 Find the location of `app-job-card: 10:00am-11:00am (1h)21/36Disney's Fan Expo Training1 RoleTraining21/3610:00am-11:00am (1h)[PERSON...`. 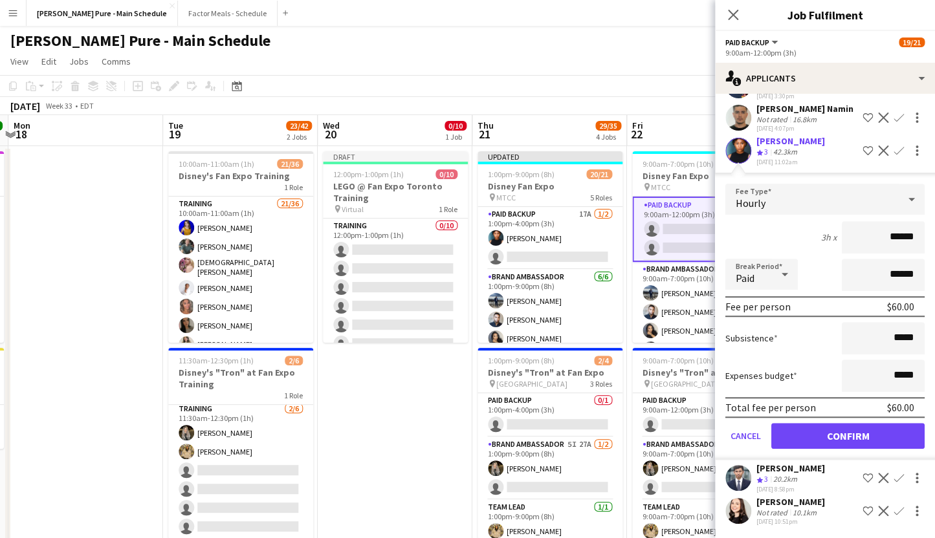

app-job-card: 10:00am-11:00am (1h)21/36Disney's Fan Expo Training1 RoleTraining21/3610:00am-11:00am (1h)[PERSON... is located at coordinates (241, 247).